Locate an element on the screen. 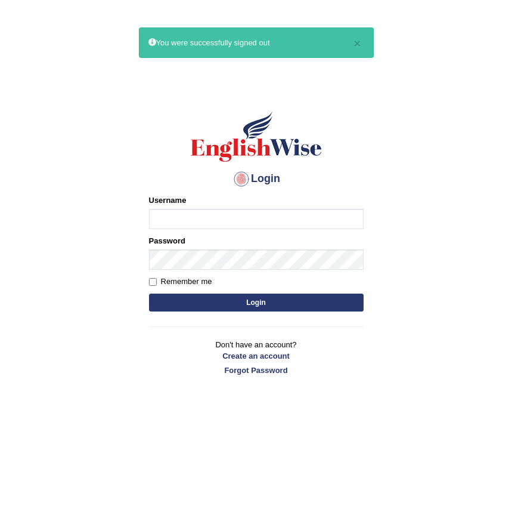  a: Create an account is located at coordinates (257, 356).